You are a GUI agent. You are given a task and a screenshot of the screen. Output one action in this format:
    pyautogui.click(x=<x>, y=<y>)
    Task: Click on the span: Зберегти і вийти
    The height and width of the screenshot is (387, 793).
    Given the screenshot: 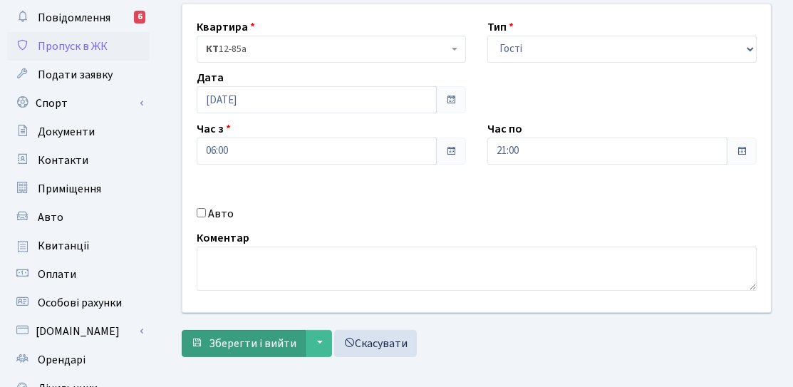 What is the action you would take?
    pyautogui.click(x=252, y=344)
    